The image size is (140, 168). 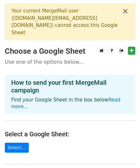 I want to click on h3: Choose a Google Sheet, so click(x=70, y=51).